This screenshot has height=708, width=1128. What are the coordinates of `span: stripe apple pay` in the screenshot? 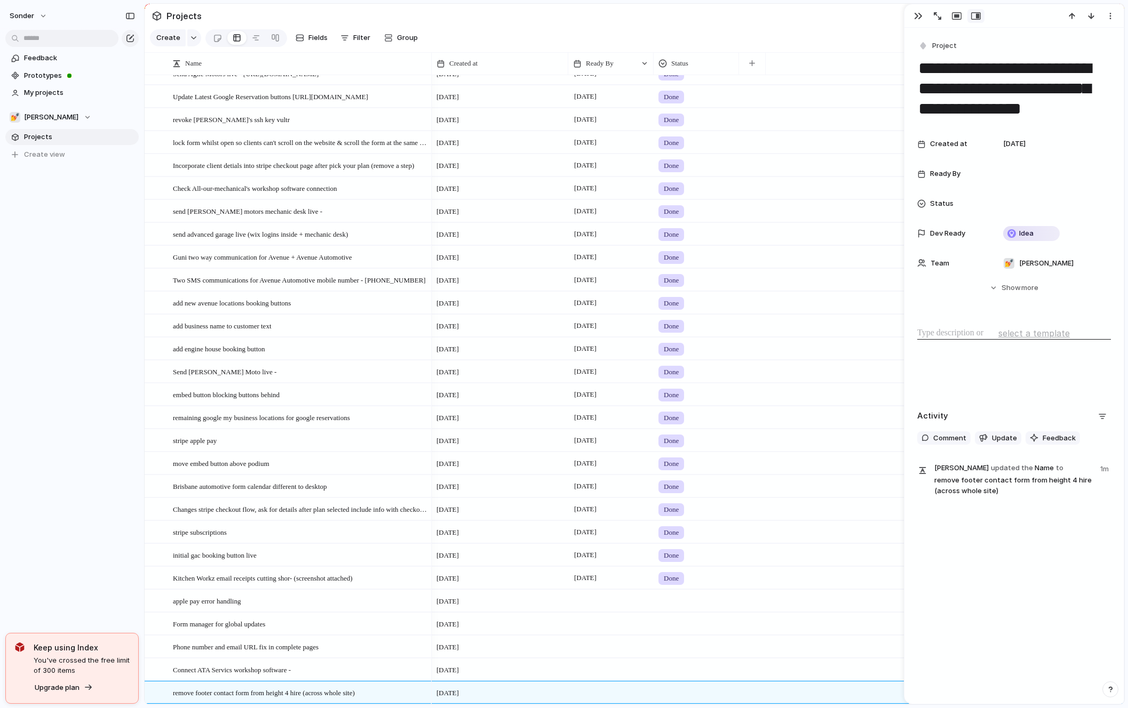 It's located at (195, 440).